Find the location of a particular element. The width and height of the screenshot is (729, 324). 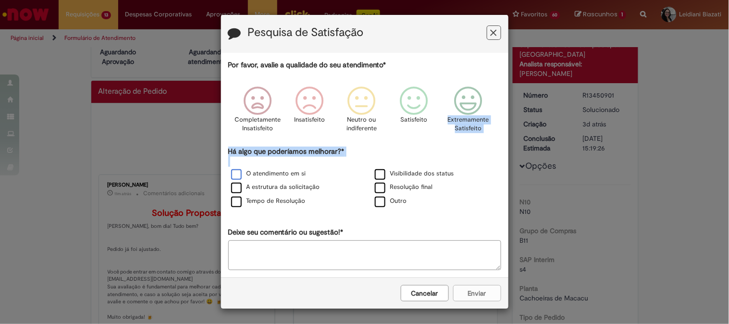

div: Completamente Insatisfeito is located at coordinates (257, 112).